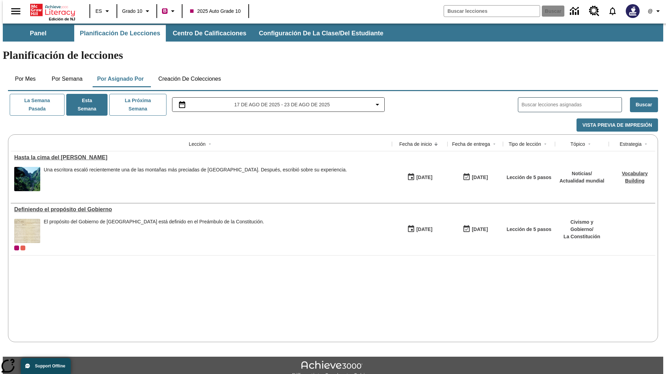  What do you see at coordinates (169, 11) in the screenshot?
I see `button: Boost El color de la clase es rojo violeta. Cambiar el color de la clase.` at bounding box center [169, 11].